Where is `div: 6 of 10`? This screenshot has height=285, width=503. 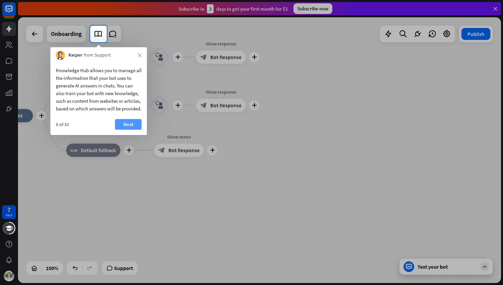
div: 6 of 10 is located at coordinates (62, 124).